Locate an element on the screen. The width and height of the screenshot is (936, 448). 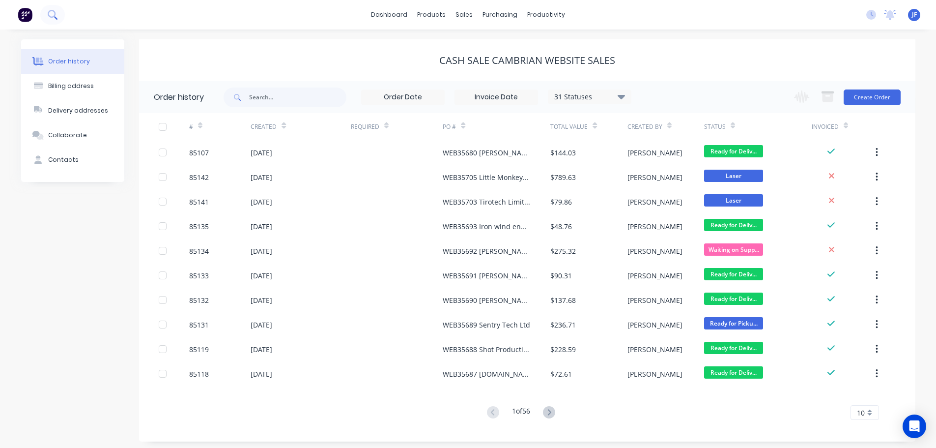
div: WEB35705 Little Monkey NZ is located at coordinates (487, 177).